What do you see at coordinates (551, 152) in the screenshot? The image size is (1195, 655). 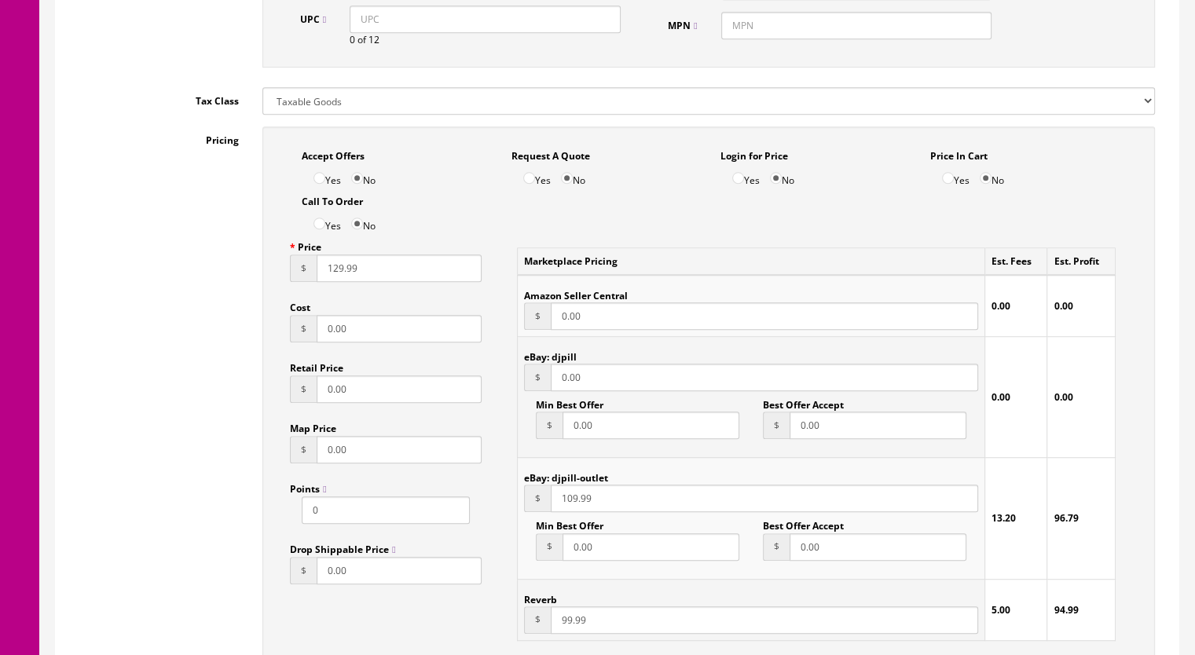 I see `label: Request A Quote` at bounding box center [551, 152].